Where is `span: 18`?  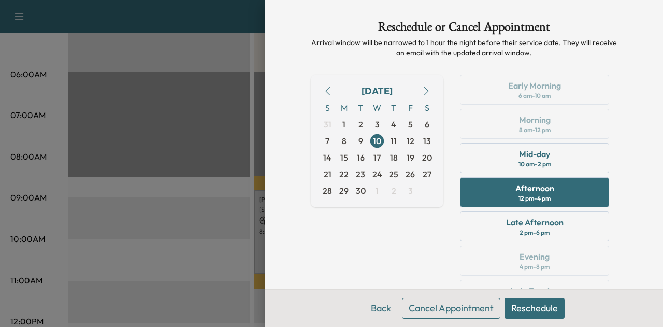 span: 18 is located at coordinates (393, 157).